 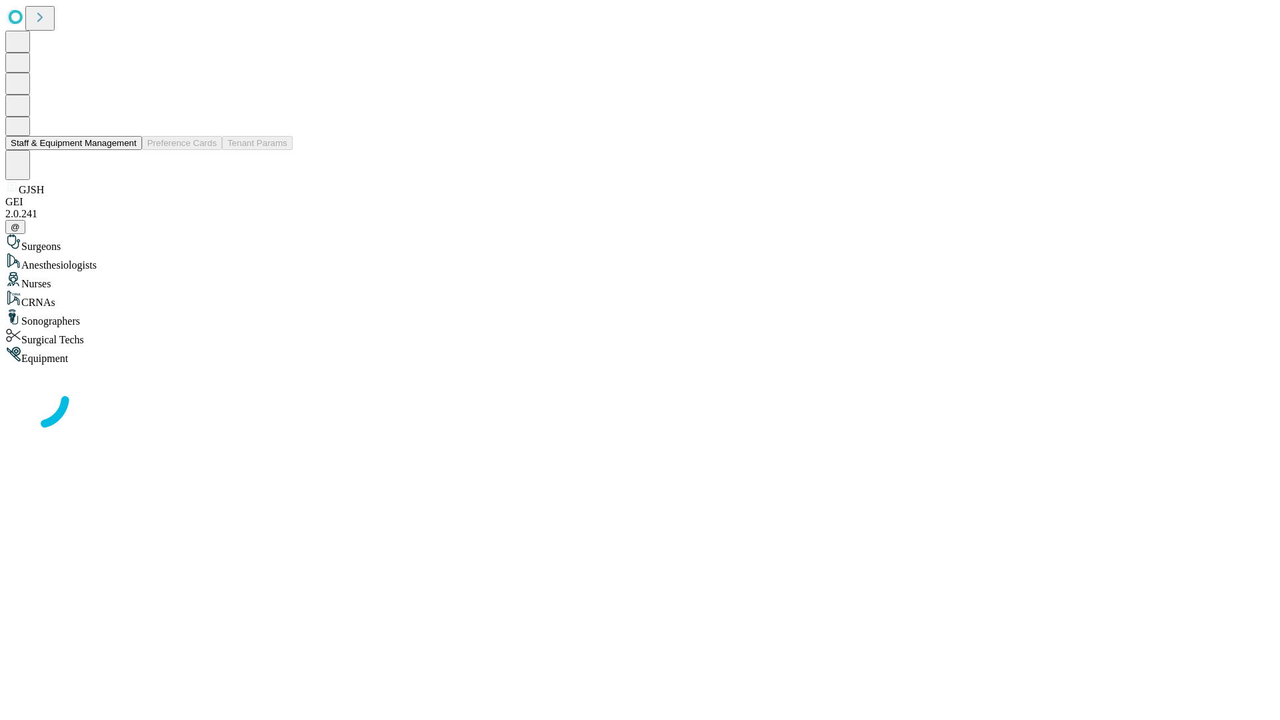 What do you see at coordinates (640, 202) in the screenshot?
I see `div: GEI` at bounding box center [640, 202].